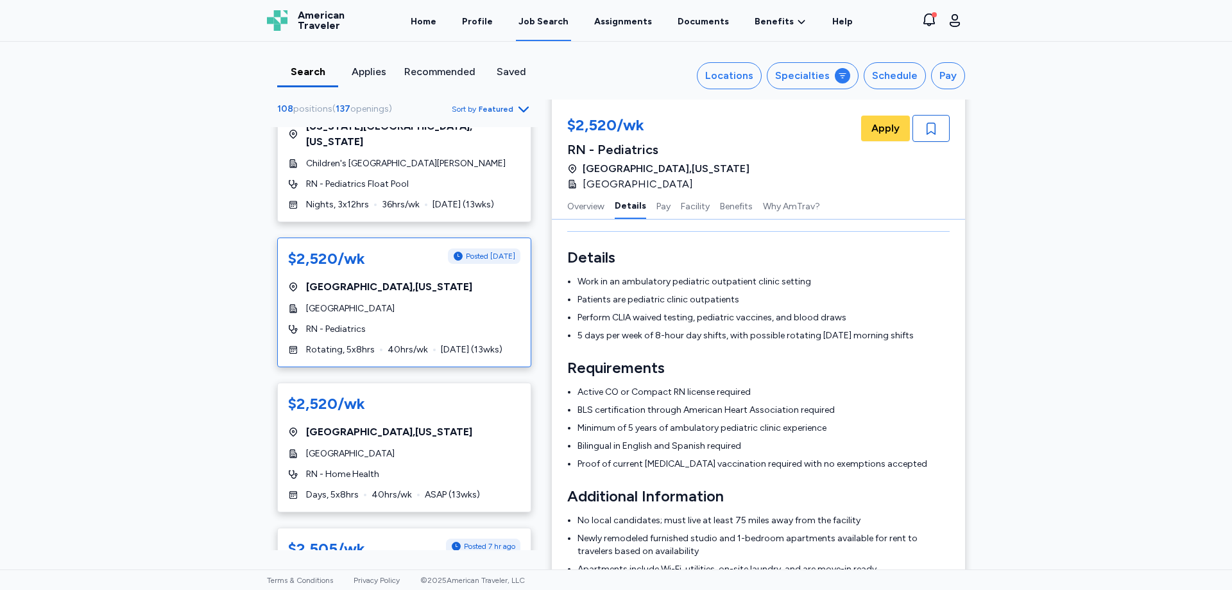  Describe the element at coordinates (307, 72) in the screenshot. I see `div: Search` at that location.